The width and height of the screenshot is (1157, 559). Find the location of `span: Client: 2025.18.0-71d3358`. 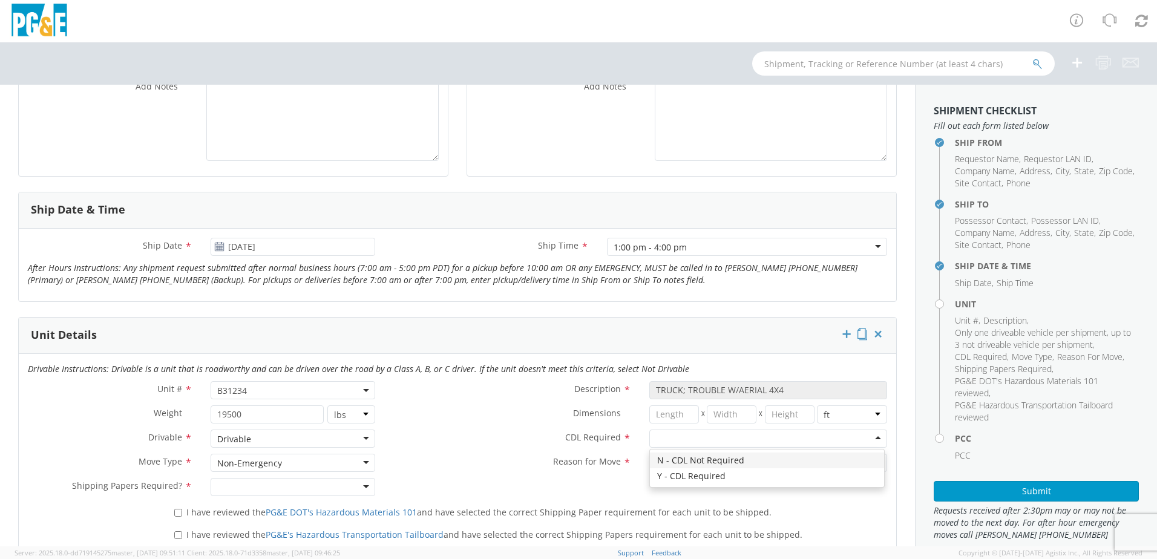

span: Client: 2025.18.0-71d3358 is located at coordinates (263, 553).